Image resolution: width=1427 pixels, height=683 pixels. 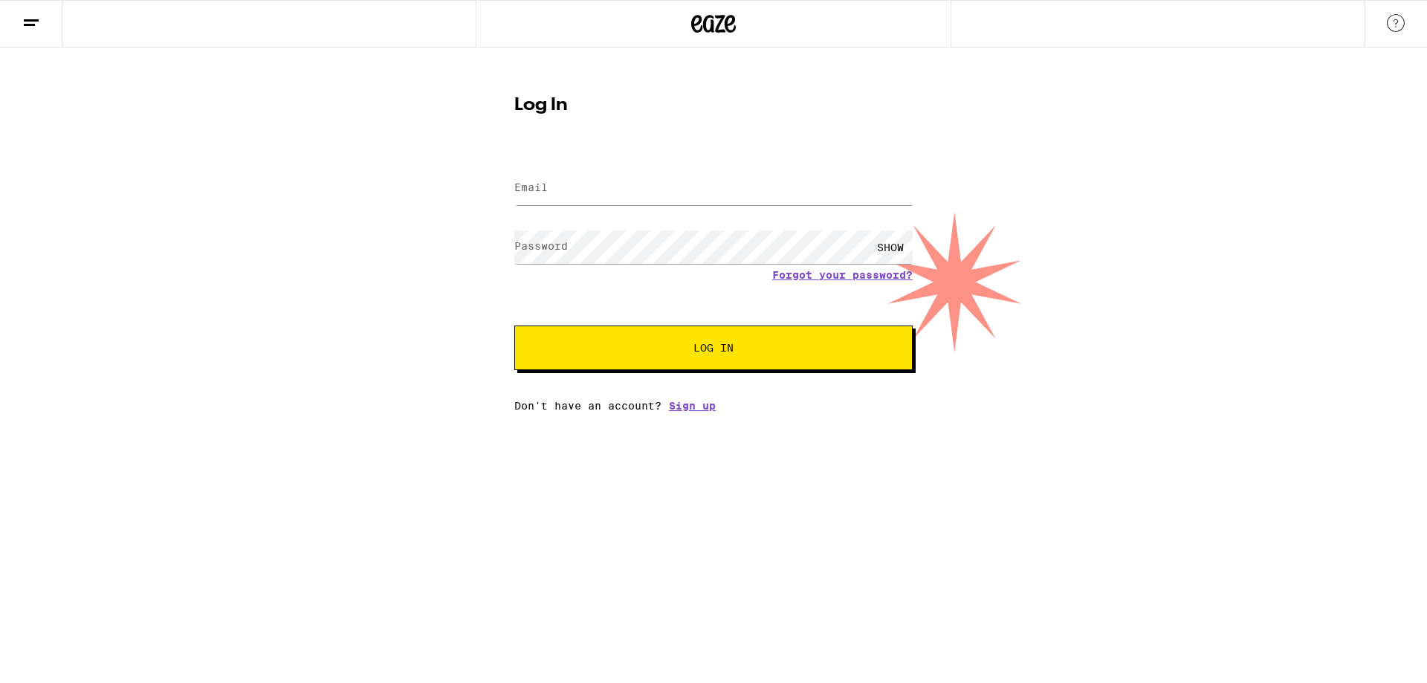 What do you see at coordinates (692, 406) in the screenshot?
I see `a: Sign up` at bounding box center [692, 406].